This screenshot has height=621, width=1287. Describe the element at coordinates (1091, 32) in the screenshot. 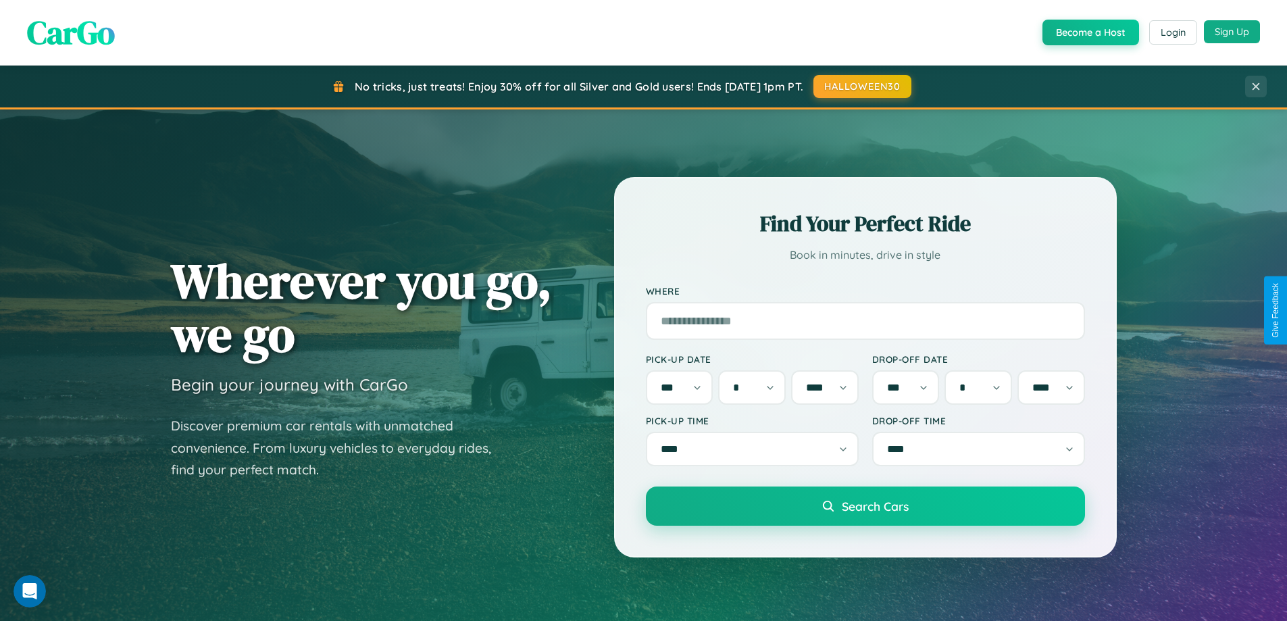

I see `button: Become a Host` at that location.